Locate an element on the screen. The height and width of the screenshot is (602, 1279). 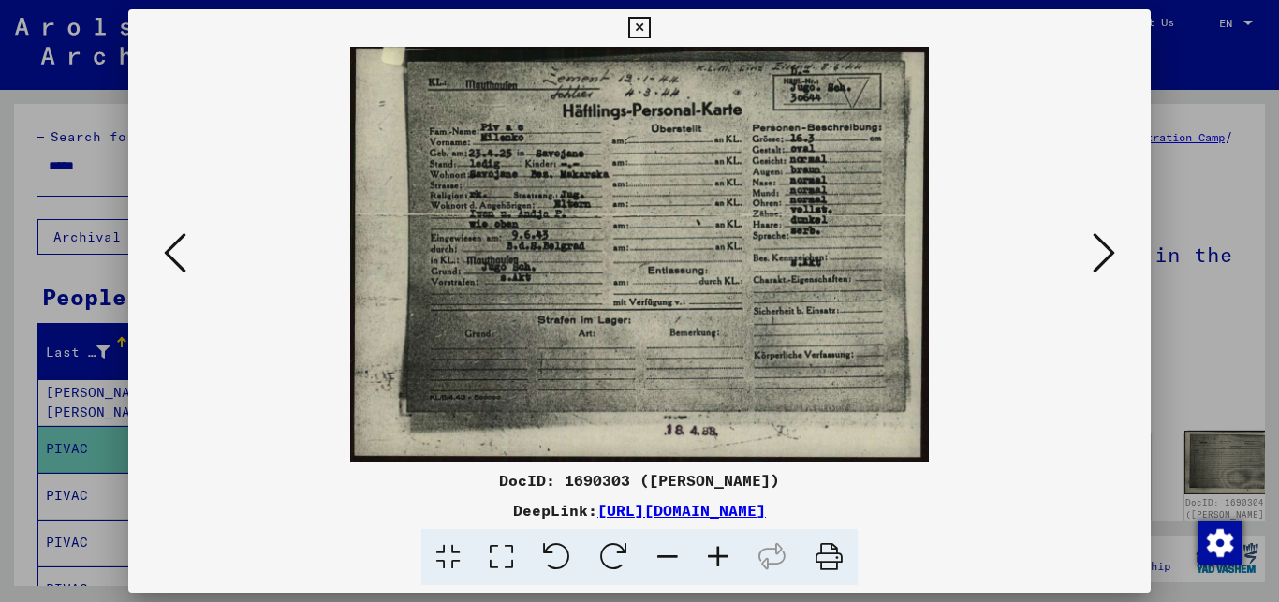
div: Change consent is located at coordinates (1219, 542).